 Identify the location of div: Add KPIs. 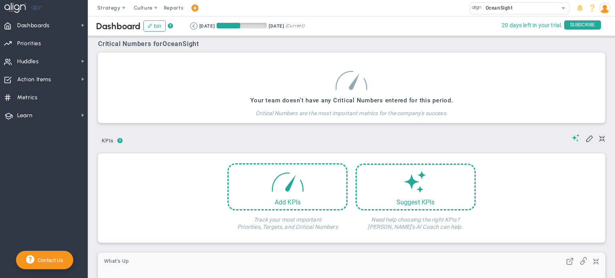
(288, 202).